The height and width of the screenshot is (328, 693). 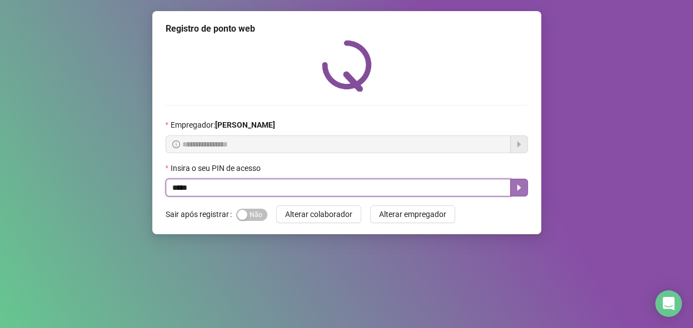 I want to click on span: Alterar colaborador, so click(x=318, y=214).